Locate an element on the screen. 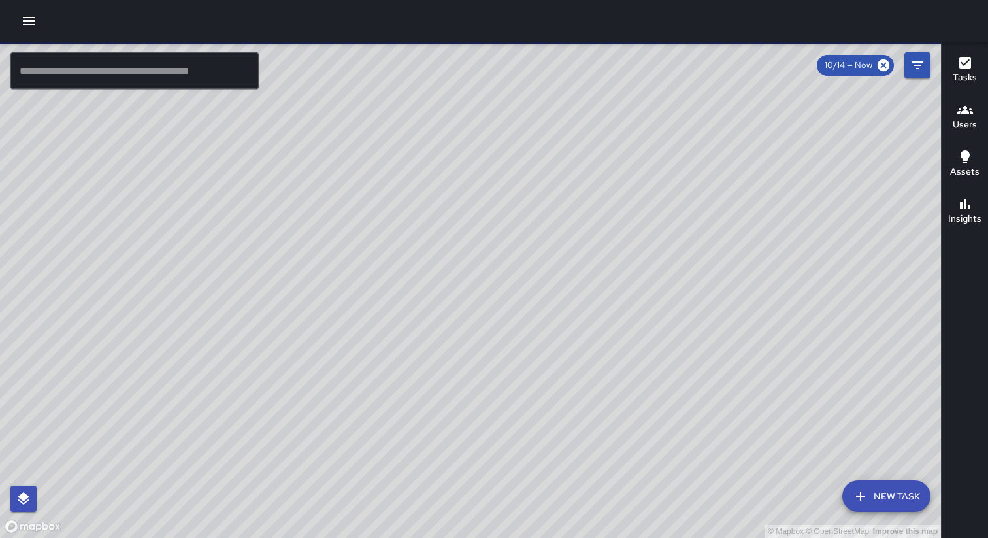 The width and height of the screenshot is (988, 538). button: Filters is located at coordinates (917, 65).